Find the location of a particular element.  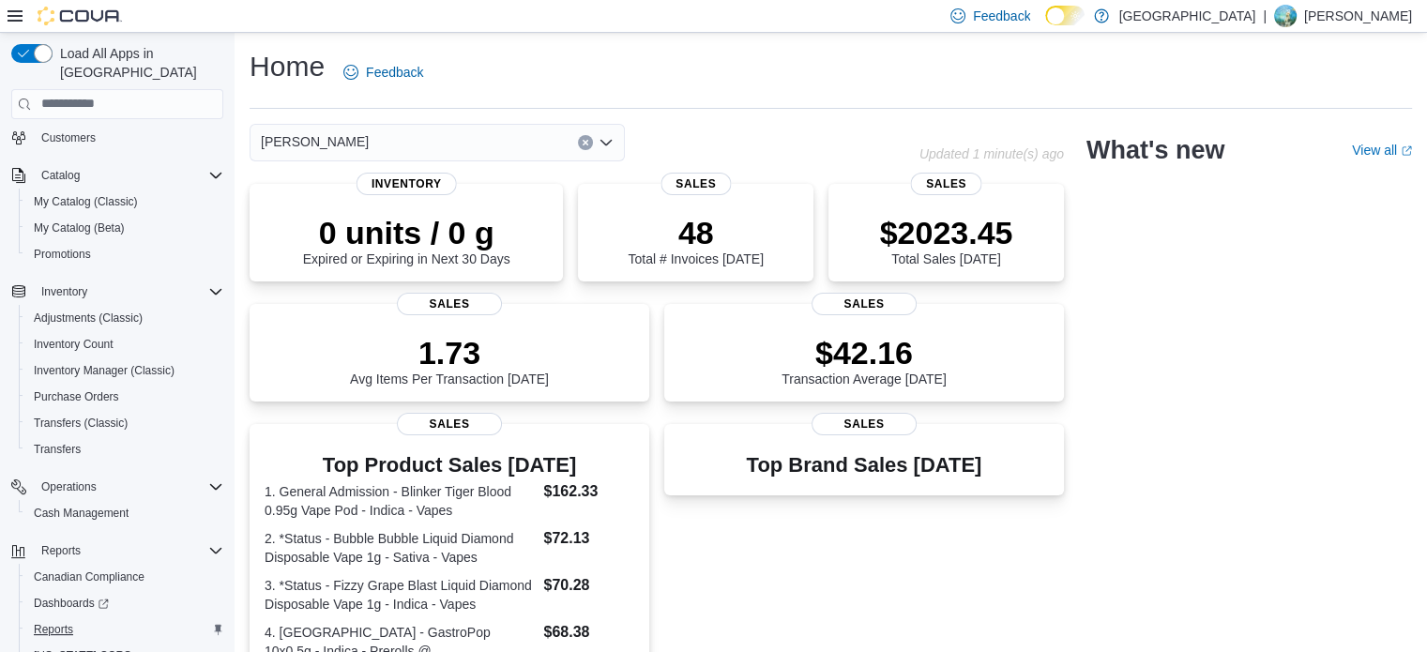

dd: $72.13 is located at coordinates (588, 539).